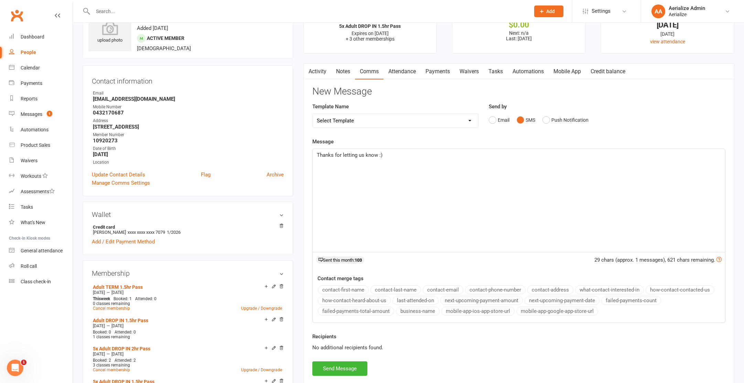 The width and height of the screenshot is (744, 383). I want to click on button: Upload attachment, so click(35, 228).